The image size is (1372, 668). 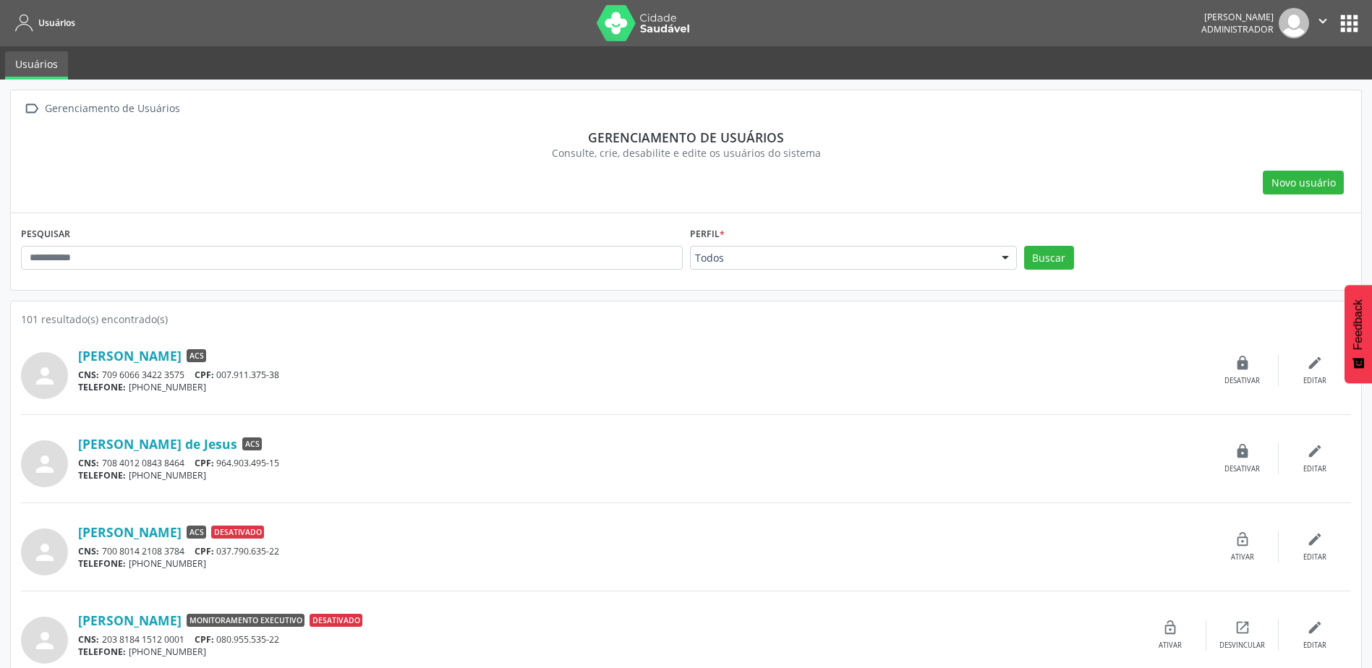 I want to click on label: Perfil, so click(x=707, y=234).